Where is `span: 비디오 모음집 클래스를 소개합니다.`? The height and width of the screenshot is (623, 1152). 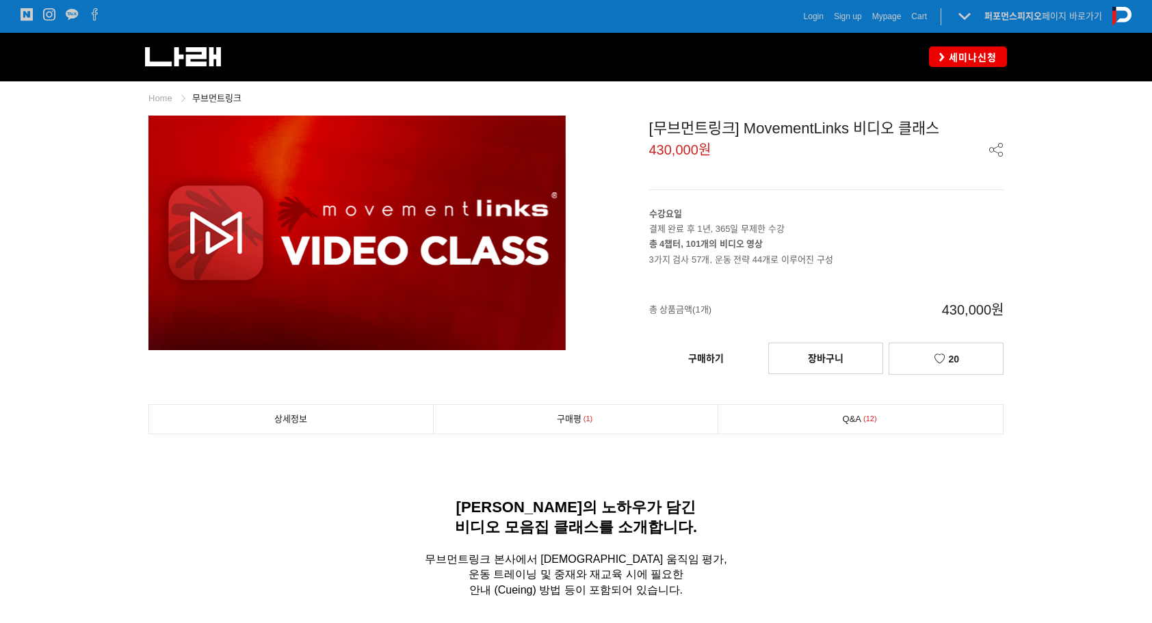 span: 비디오 모음집 클래스를 소개합니다. is located at coordinates (576, 527).